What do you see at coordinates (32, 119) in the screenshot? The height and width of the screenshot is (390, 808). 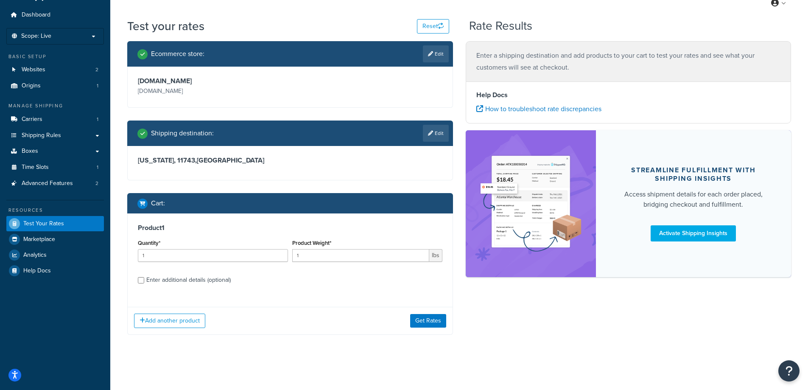 I see `span: Carriers` at bounding box center [32, 119].